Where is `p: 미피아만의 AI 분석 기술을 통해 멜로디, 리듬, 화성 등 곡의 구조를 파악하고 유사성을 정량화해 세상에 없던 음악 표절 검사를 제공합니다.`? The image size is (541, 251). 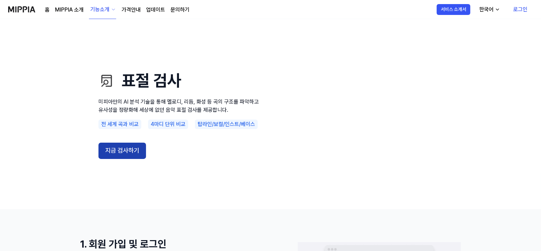 p: 미피아만의 AI 분석 기술을 통해 멜로디, 리듬, 화성 등 곡의 구조를 파악하고 유사성을 정량화해 세상에 없던 음악 표절 검사를 제공합니다. is located at coordinates (180, 106).